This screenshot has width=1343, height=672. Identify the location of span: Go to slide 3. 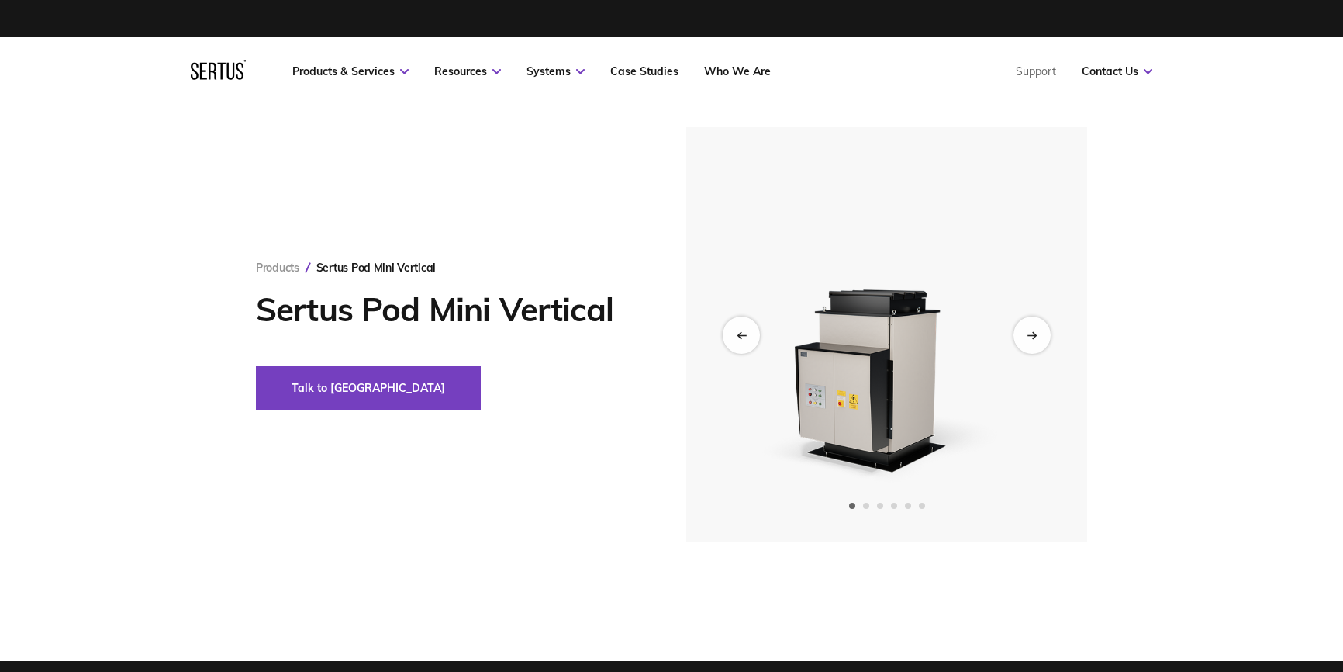
(880, 506).